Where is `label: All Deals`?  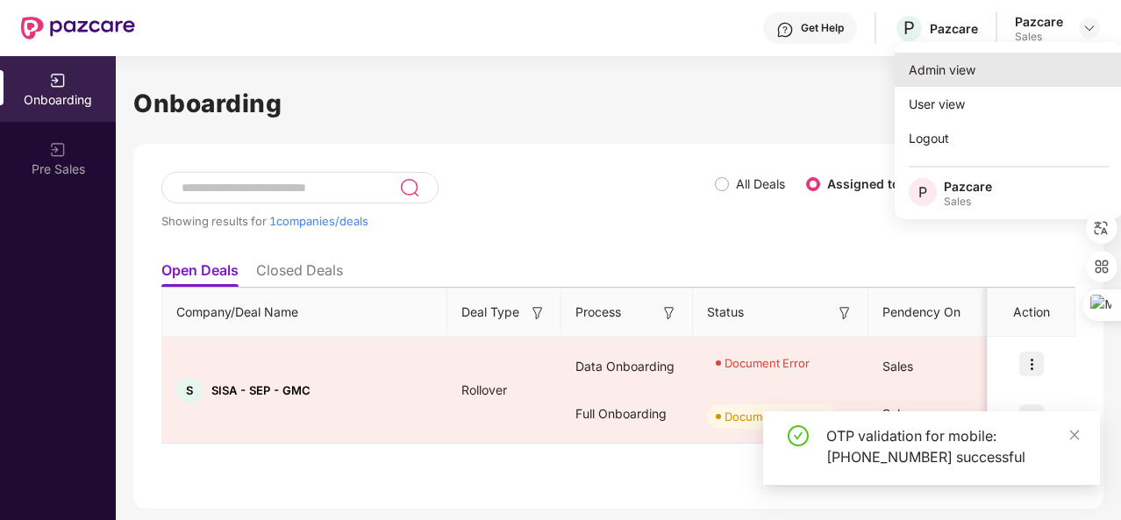
label: All Deals is located at coordinates (760, 183).